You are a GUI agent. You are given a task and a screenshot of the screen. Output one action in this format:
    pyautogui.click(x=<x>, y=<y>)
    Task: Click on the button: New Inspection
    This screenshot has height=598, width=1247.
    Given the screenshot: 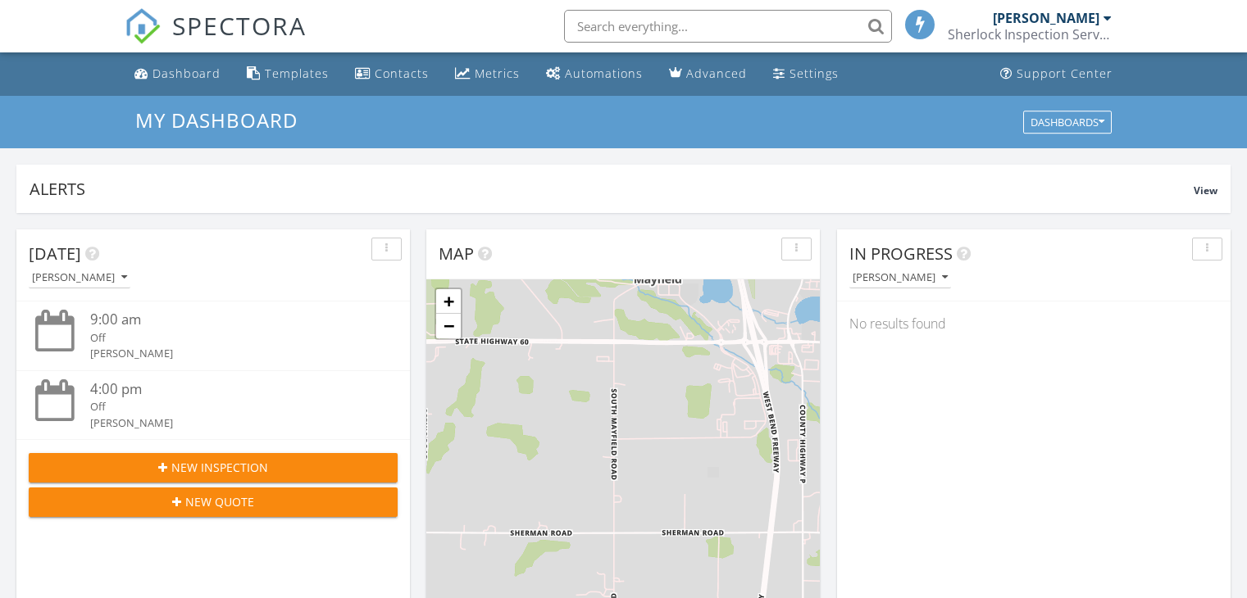 What is the action you would take?
    pyautogui.click(x=213, y=468)
    